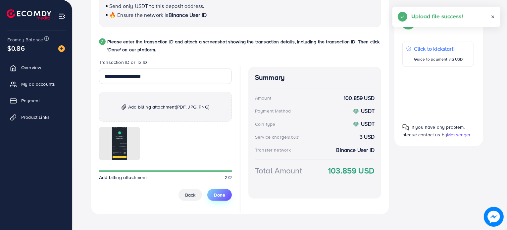 The width and height of the screenshot is (507, 230). I want to click on div: 2, so click(102, 42).